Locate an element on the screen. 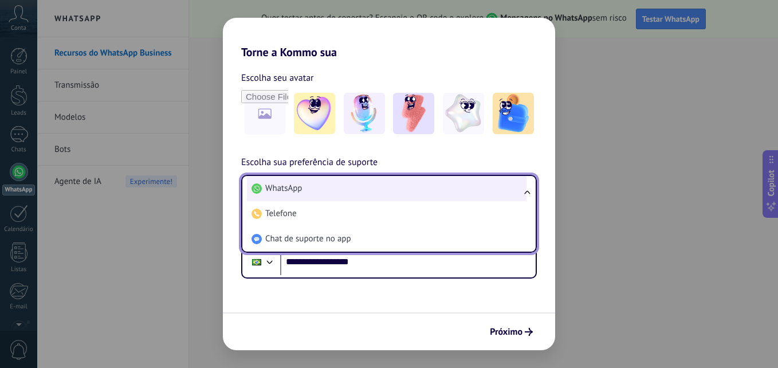  img: -3.jpeg is located at coordinates (414, 113).